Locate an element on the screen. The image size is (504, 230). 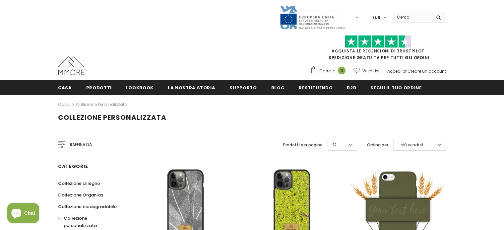
span: La nostra storia is located at coordinates (191, 88).